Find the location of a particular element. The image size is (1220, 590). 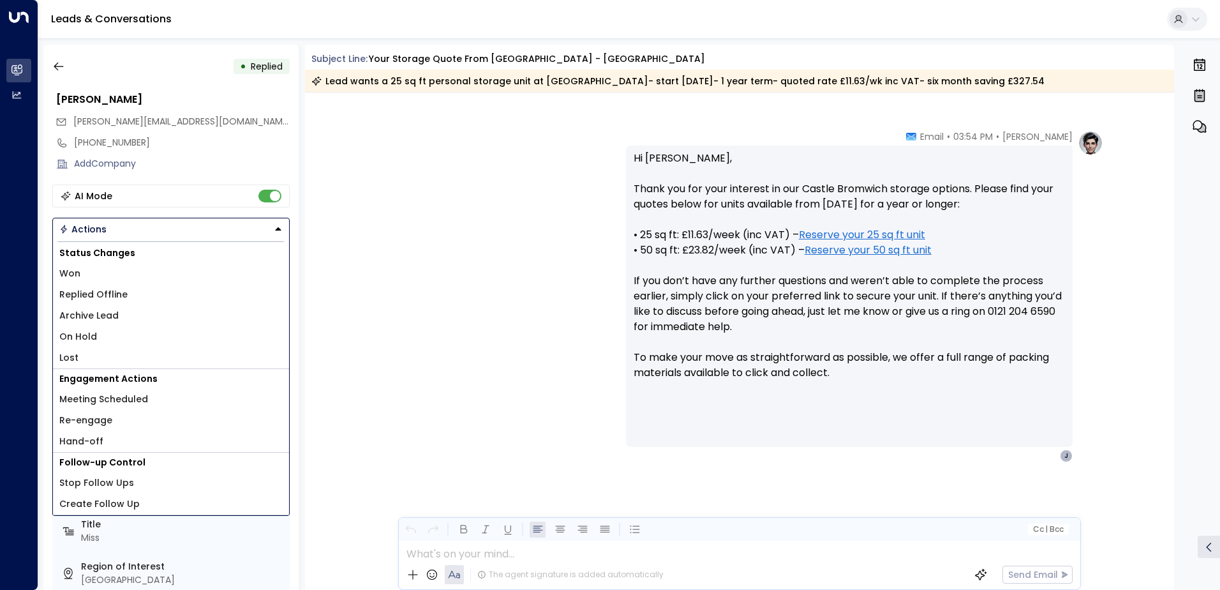

span: 03:54 PM is located at coordinates (973, 137).